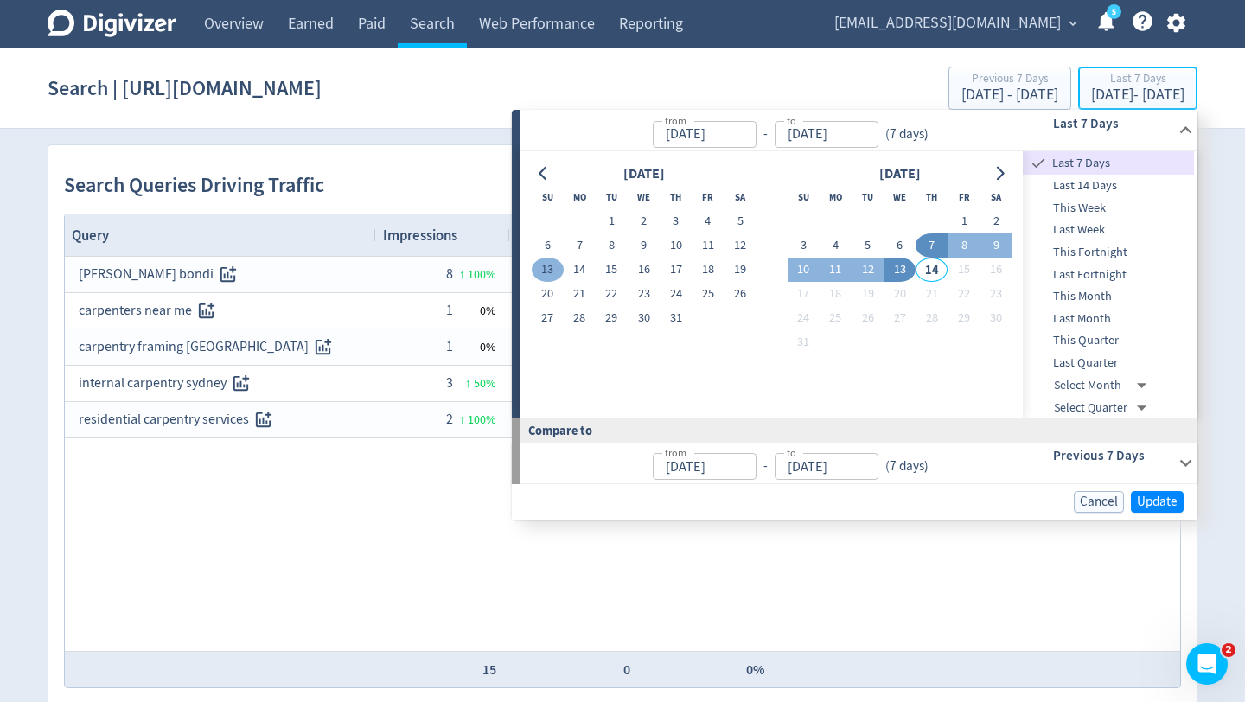  I want to click on h6: Previous 7 Days, so click(1112, 456).